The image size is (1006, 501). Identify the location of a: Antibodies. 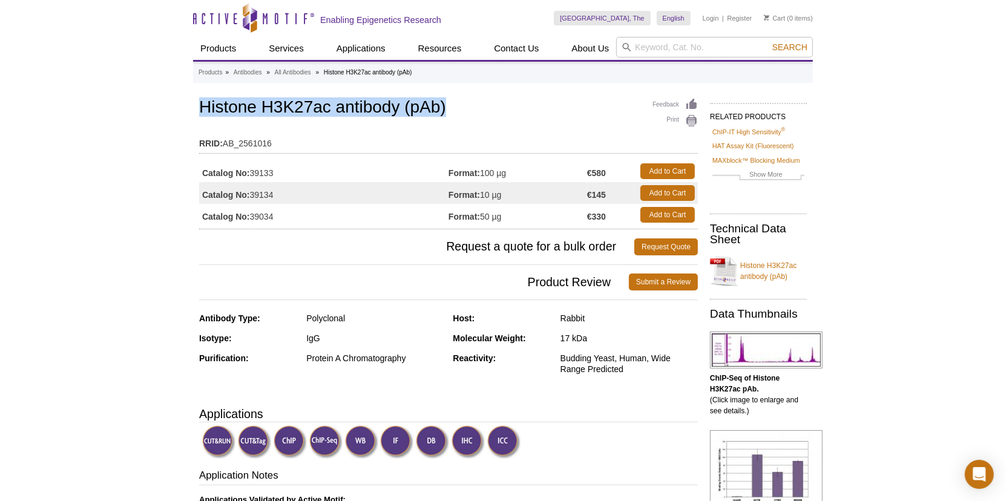
(248, 73).